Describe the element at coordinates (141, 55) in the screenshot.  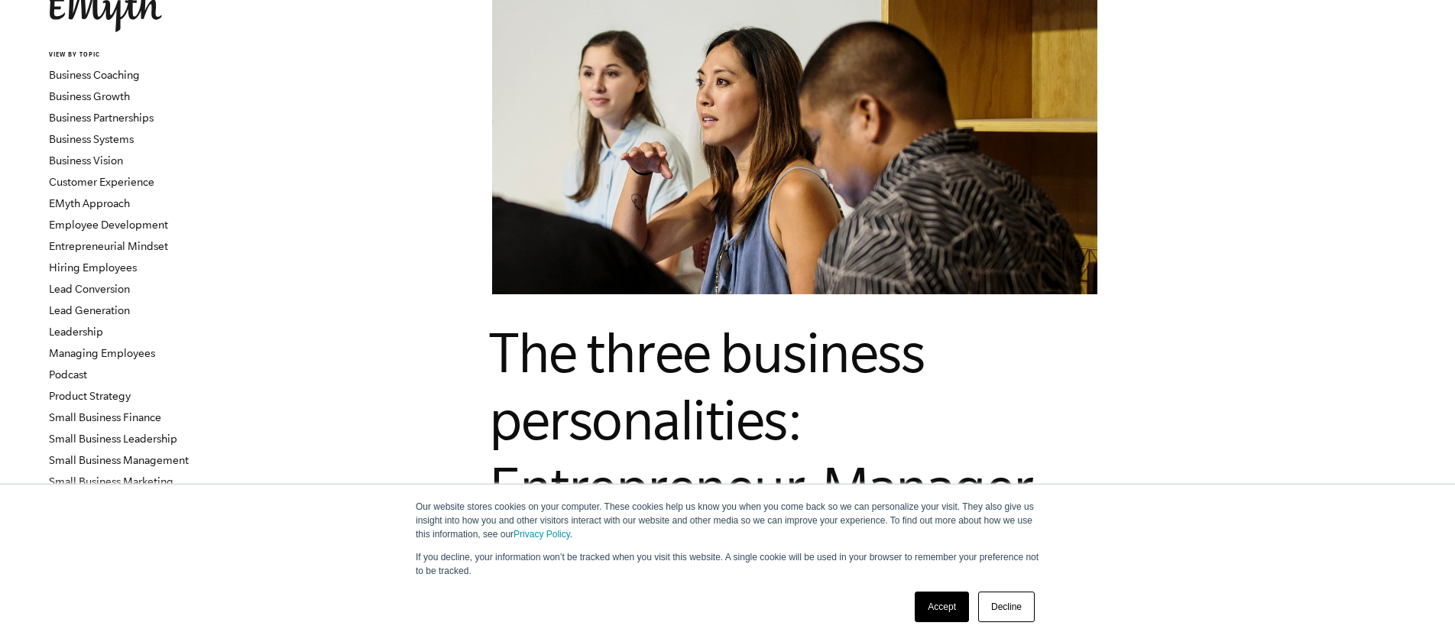
I see `h6: VIEW BY TOPIC` at that location.